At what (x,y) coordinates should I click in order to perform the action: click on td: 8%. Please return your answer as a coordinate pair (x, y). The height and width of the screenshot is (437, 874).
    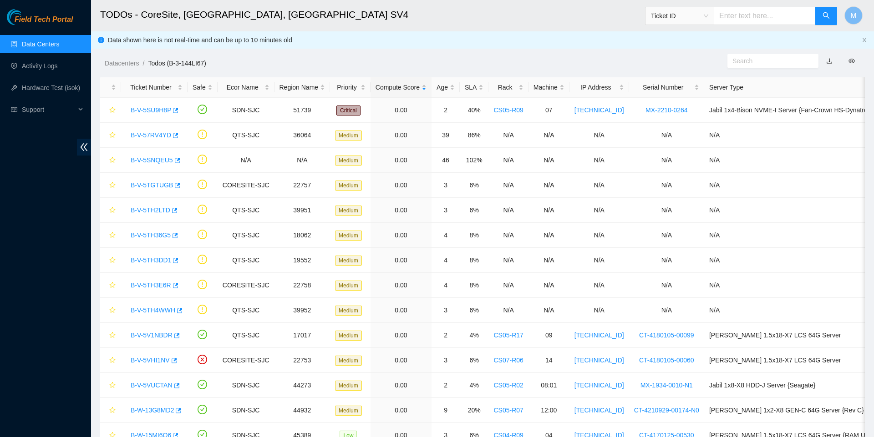
    Looking at the image, I should click on (474, 285).